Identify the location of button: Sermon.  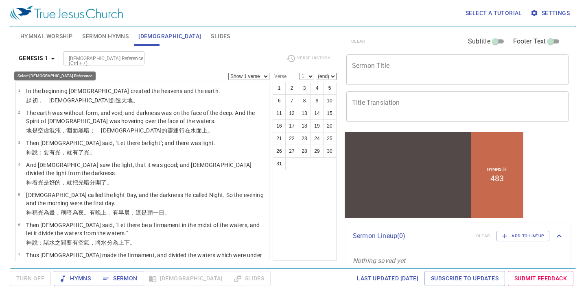
(120, 279).